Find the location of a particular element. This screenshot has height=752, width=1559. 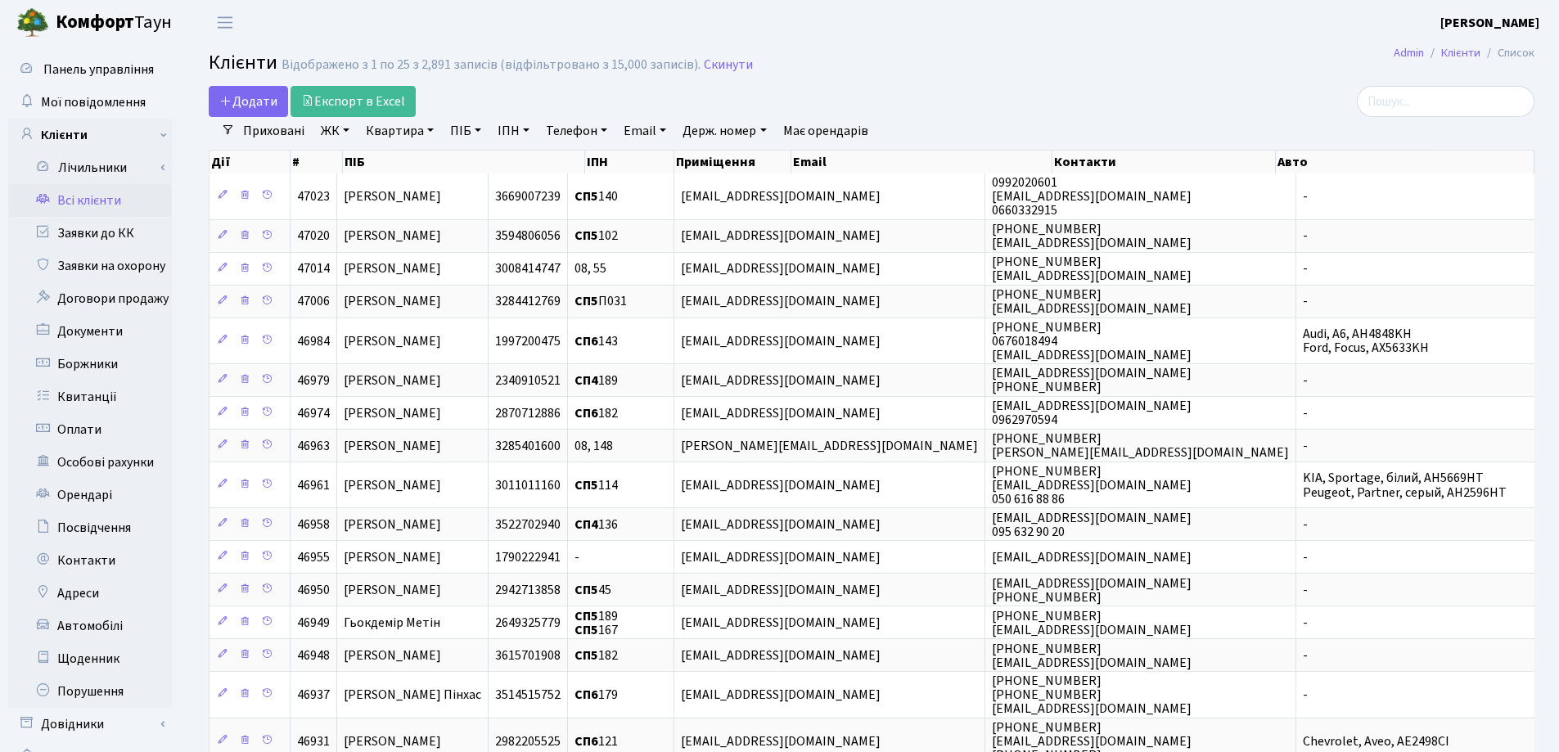

span: 3008414747 is located at coordinates (528, 269).